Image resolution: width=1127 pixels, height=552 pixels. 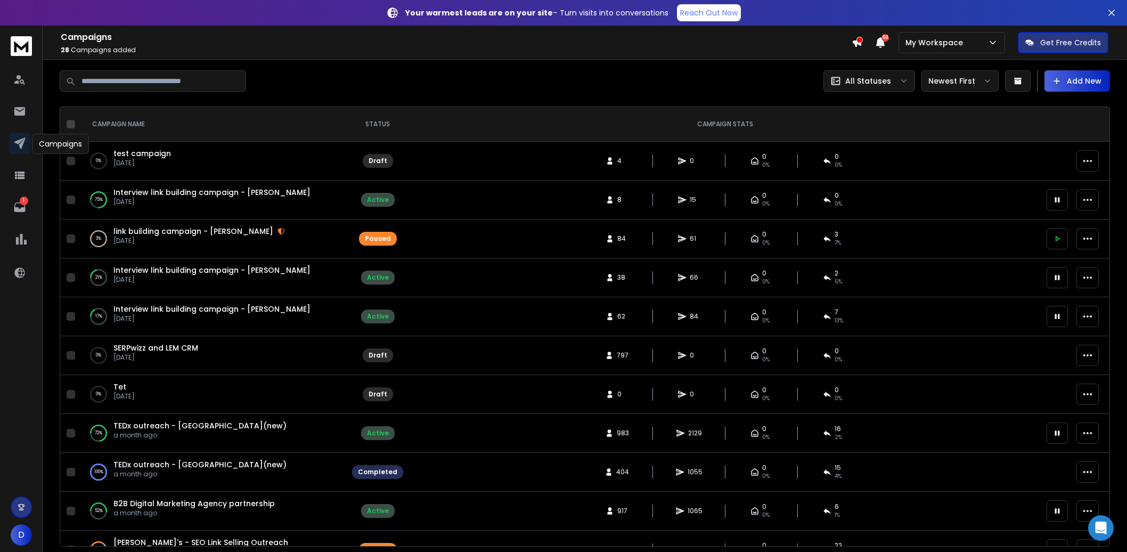 What do you see at coordinates (623, 278) in the screenshot?
I see `span: 38` at bounding box center [623, 278].